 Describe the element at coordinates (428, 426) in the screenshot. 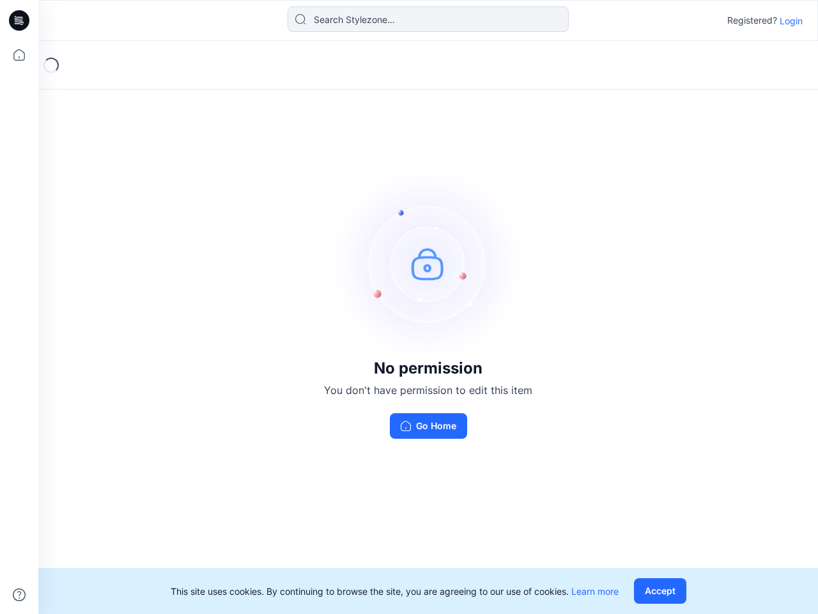

I see `a: Go Home` at that location.